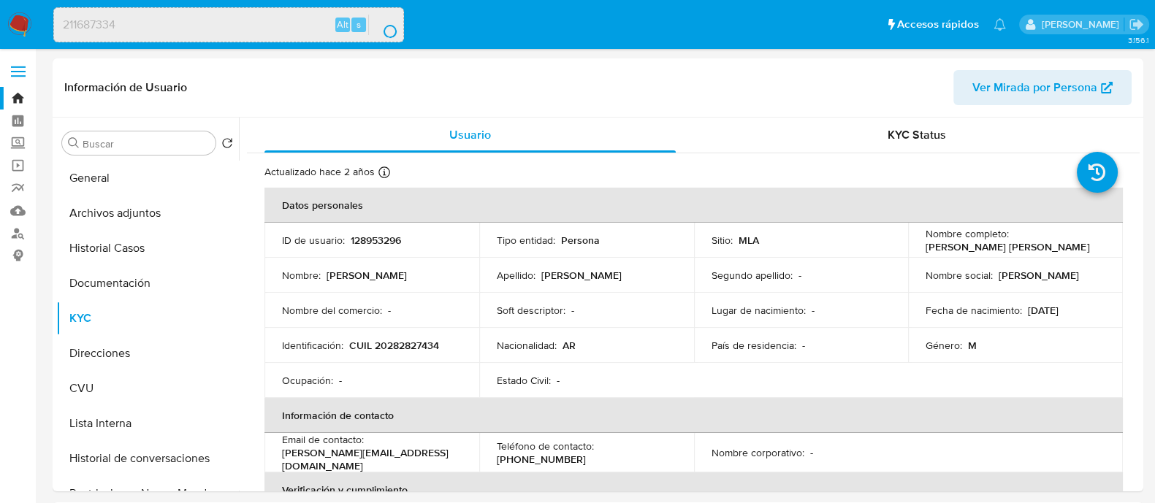 This screenshot has height=503, width=1155. I want to click on button: Direcciones, so click(148, 354).